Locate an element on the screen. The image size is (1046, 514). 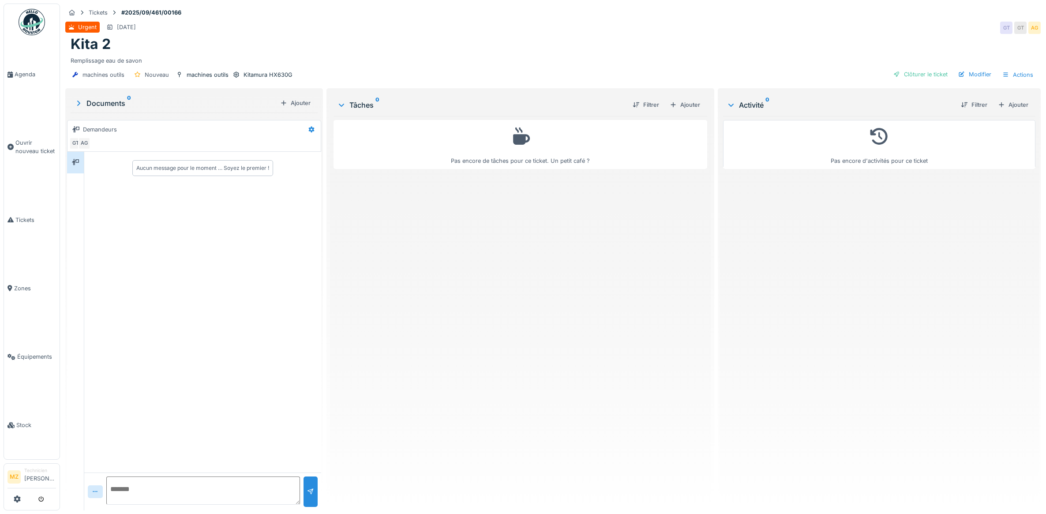
h1: Kita 2 is located at coordinates (90, 44).